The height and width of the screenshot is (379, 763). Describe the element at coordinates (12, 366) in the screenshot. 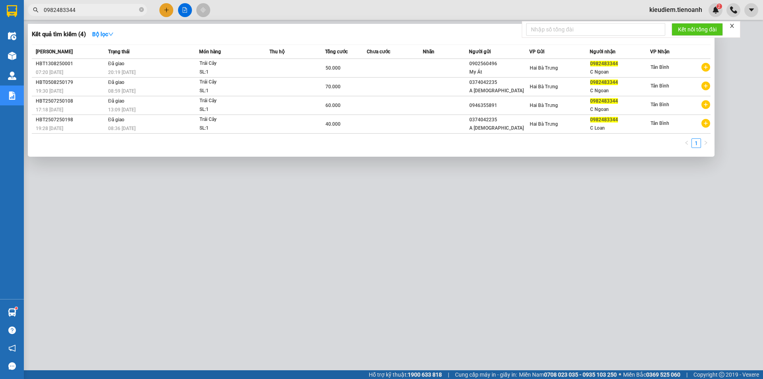

I see `span: message` at that location.